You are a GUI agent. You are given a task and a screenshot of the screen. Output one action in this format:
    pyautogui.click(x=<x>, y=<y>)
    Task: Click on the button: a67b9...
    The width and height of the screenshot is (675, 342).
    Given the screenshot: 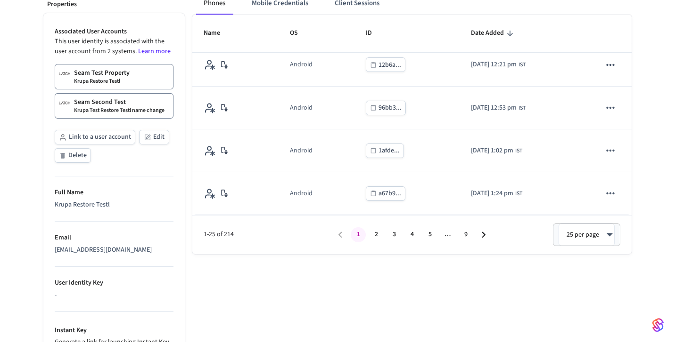 What is the action you would take?
    pyautogui.click(x=385, y=194)
    